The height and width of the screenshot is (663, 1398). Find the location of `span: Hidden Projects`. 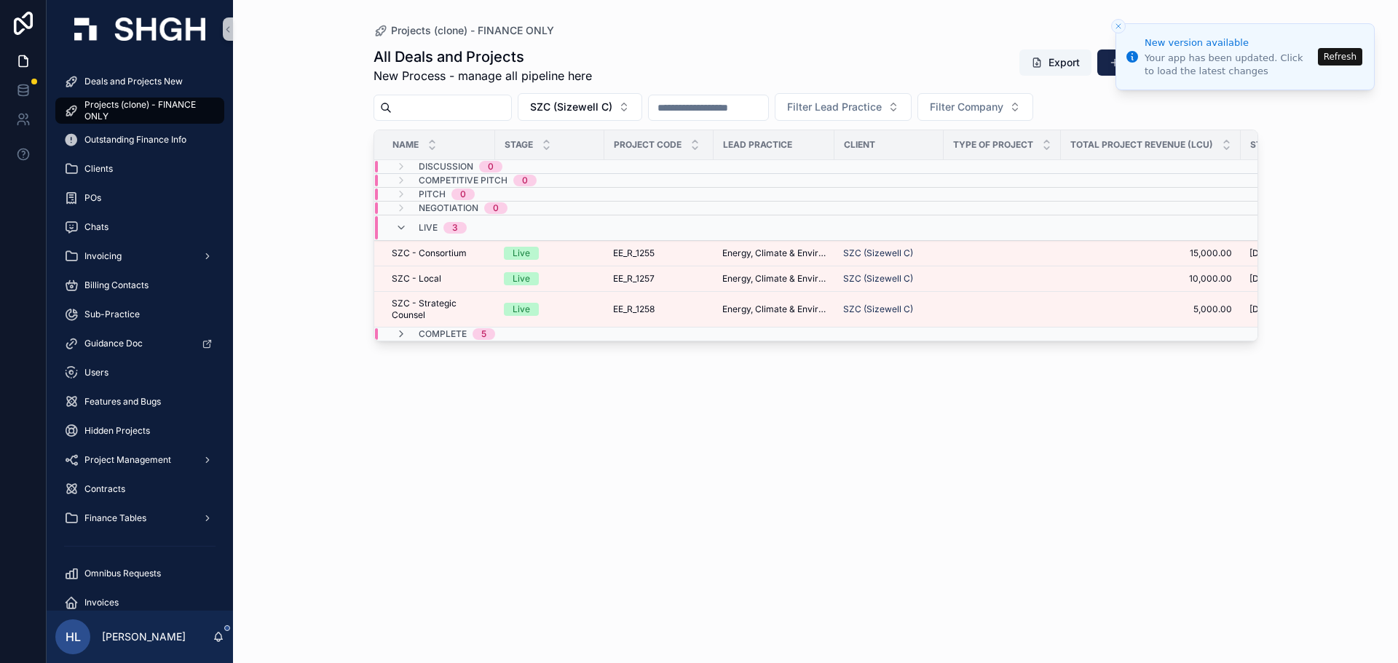

span: Hidden Projects is located at coordinates (117, 431).